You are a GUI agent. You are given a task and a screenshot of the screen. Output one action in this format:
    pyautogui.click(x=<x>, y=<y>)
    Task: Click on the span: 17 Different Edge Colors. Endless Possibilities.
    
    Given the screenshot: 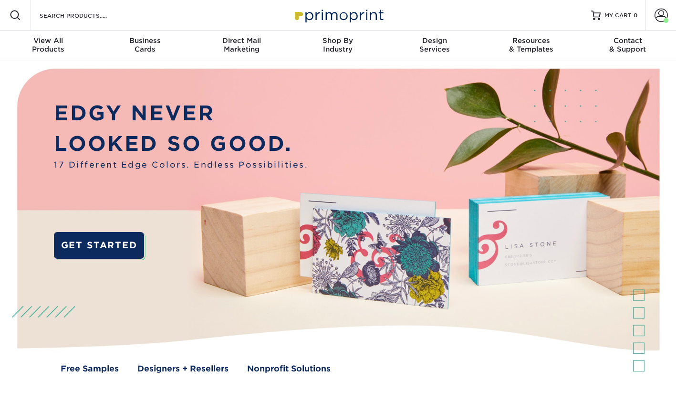 What is the action you would take?
    pyautogui.click(x=181, y=165)
    